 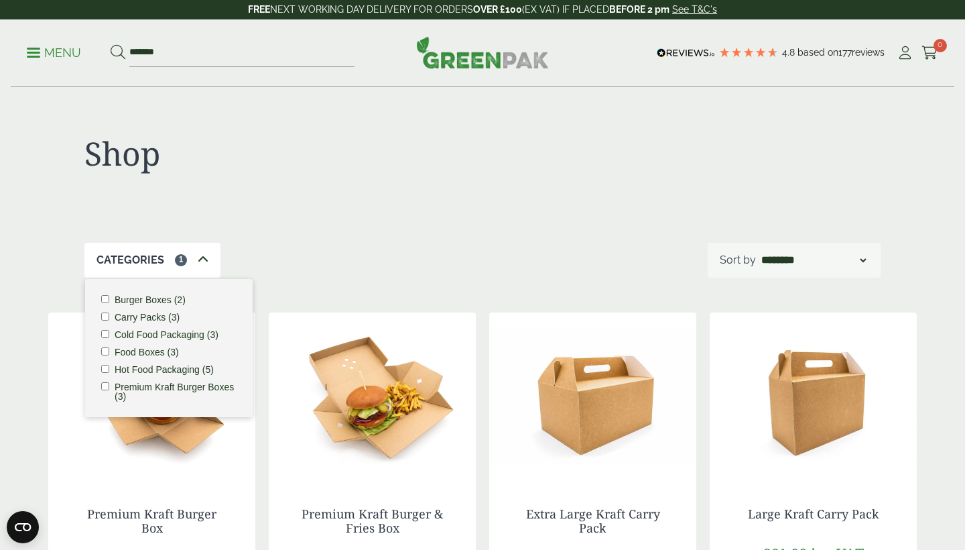 I want to click on img: GreenPak Supplies, so click(x=483, y=52).